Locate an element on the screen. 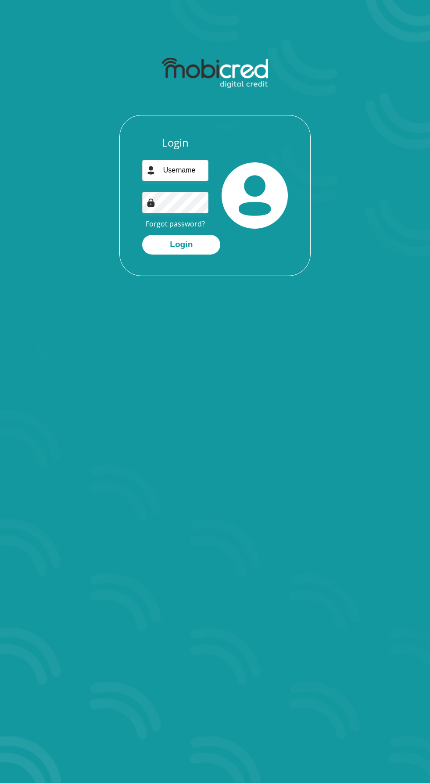  img: mobicred logo is located at coordinates (214, 73).